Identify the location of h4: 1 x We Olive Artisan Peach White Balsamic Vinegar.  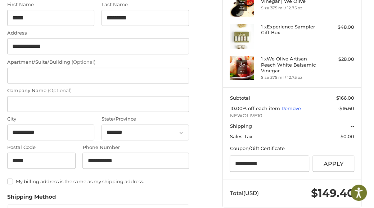
(291, 64).